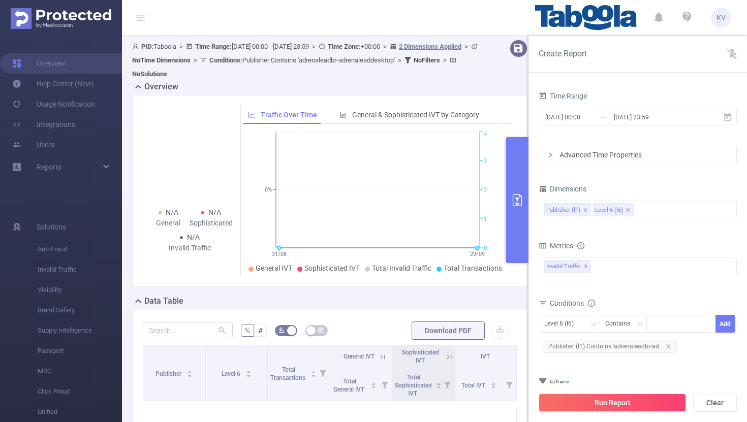 The height and width of the screenshot is (422, 747). What do you see at coordinates (169, 374) in the screenshot?
I see `span: Publisher` at bounding box center [169, 374].